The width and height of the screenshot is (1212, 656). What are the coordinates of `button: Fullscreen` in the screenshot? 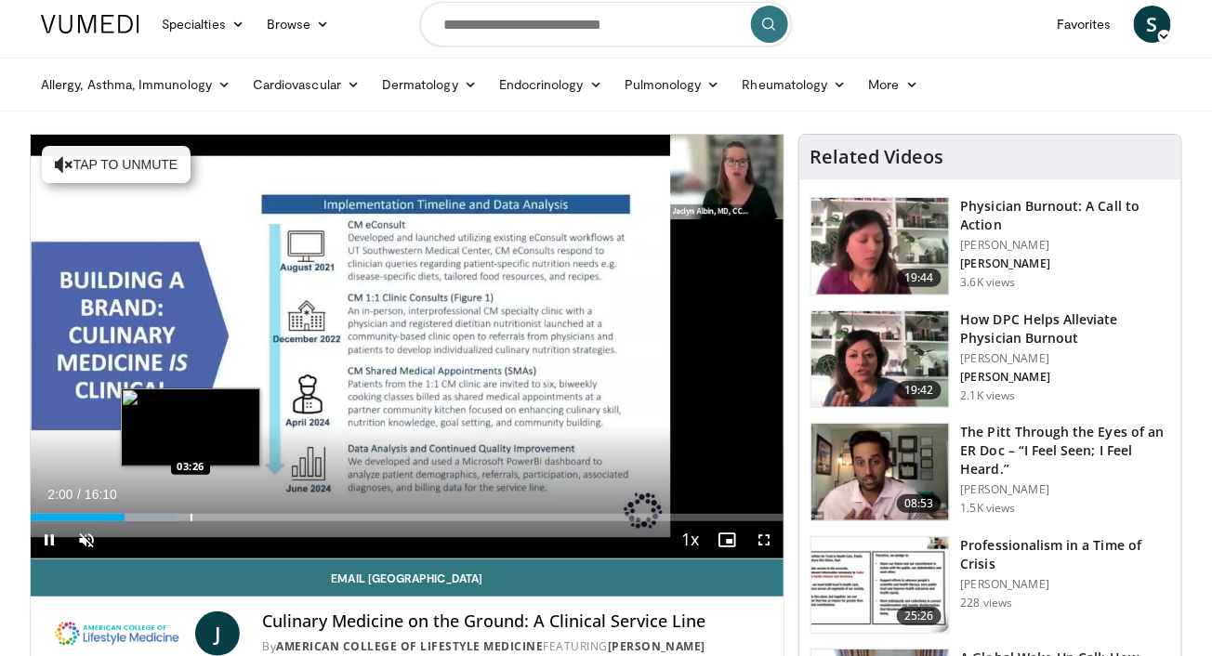 It's located at (765, 540).